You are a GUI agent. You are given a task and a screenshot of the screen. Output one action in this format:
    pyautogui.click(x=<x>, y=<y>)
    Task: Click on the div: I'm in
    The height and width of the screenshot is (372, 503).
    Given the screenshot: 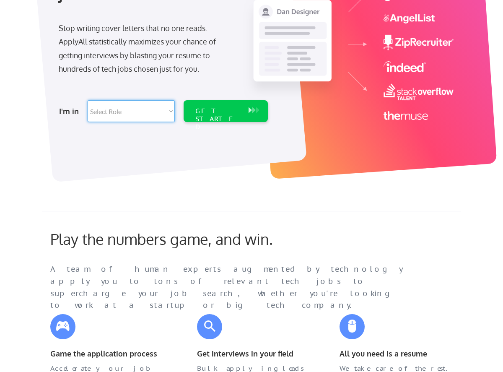 What is the action you would take?
    pyautogui.click(x=71, y=111)
    